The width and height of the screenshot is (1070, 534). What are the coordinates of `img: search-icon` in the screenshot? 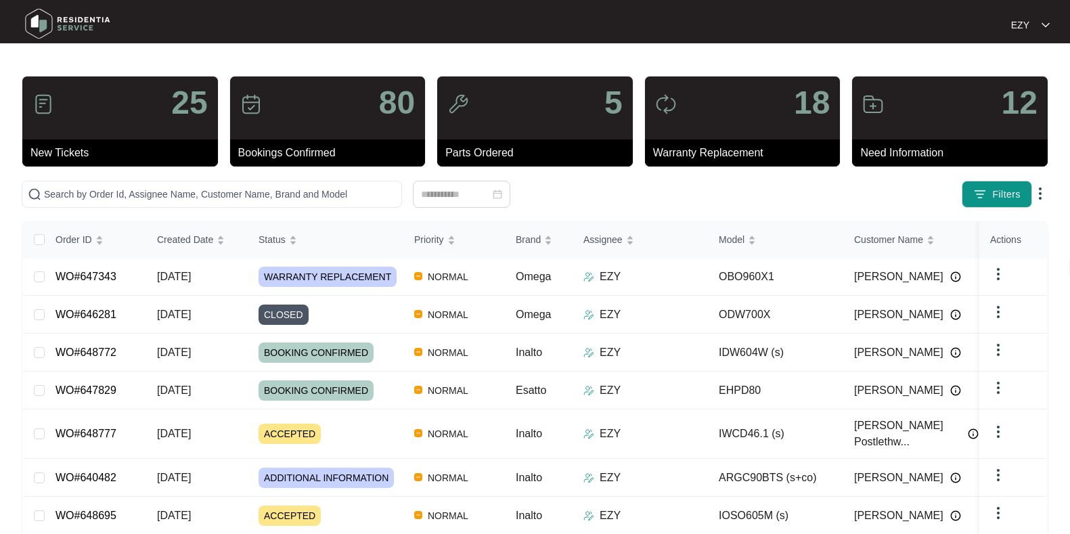 It's located at (35, 194).